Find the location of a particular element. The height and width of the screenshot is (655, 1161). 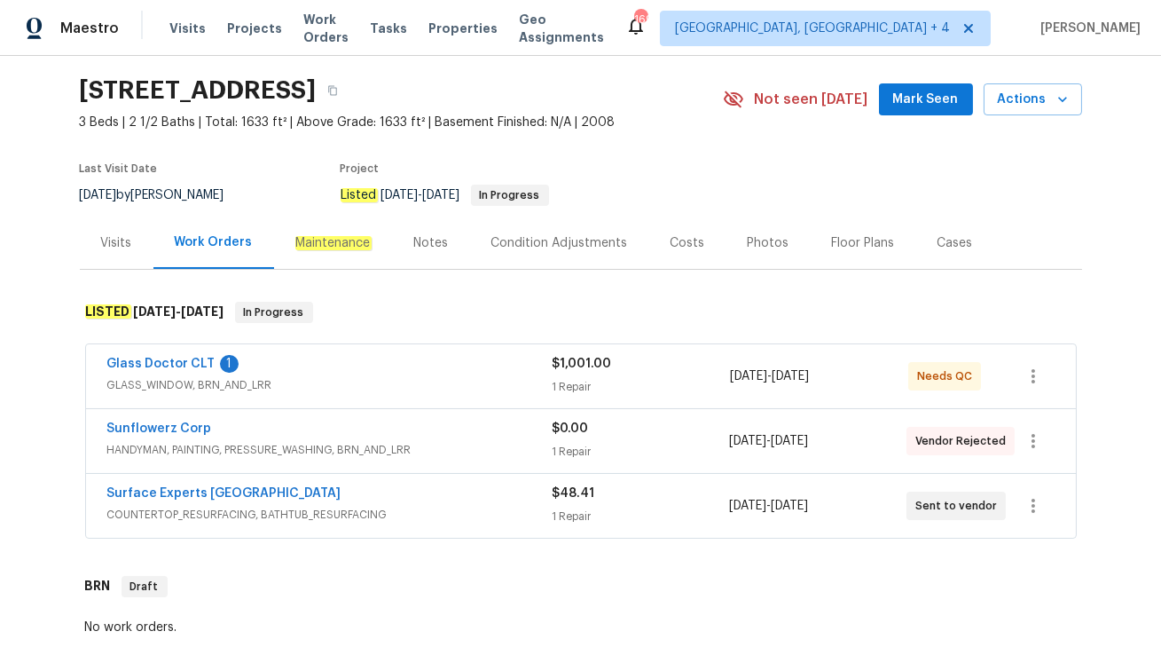

span: GLASS_WINDOW, BRN_AND_LRR is located at coordinates (330, 385).